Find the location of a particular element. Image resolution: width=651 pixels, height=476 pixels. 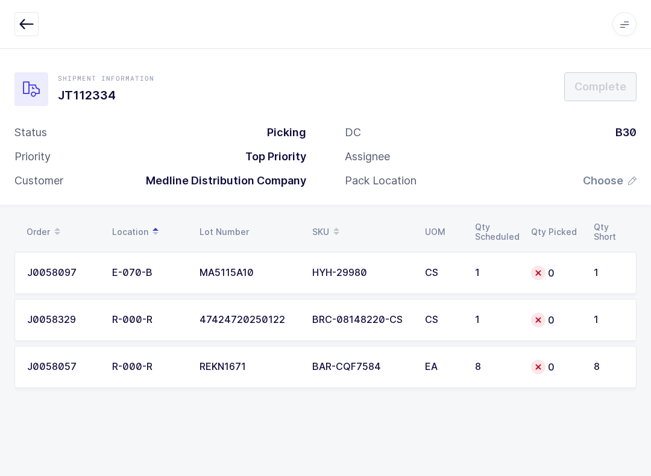

div: Status is located at coordinates (31, 133).